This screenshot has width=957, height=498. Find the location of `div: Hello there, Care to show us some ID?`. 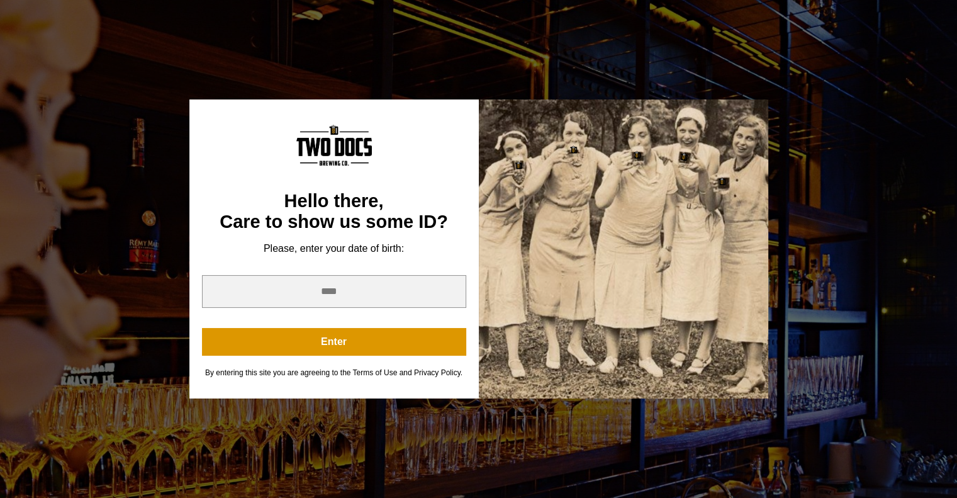

div: Hello there, Care to show us some ID? is located at coordinates (334, 211).